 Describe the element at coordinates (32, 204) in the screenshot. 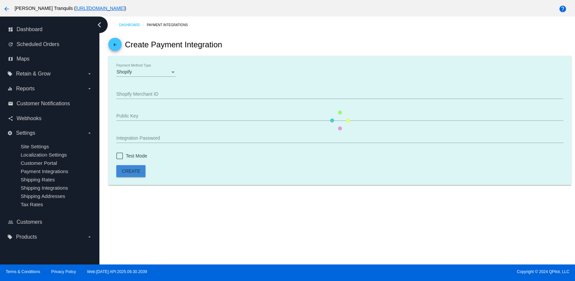

I see `a: Tax Rates` at that location.